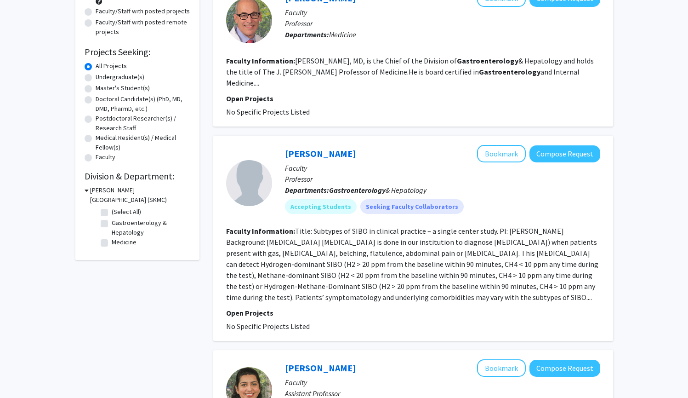  Describe the element at coordinates (378, 190) in the screenshot. I see `span: & Hepatology` at that location.